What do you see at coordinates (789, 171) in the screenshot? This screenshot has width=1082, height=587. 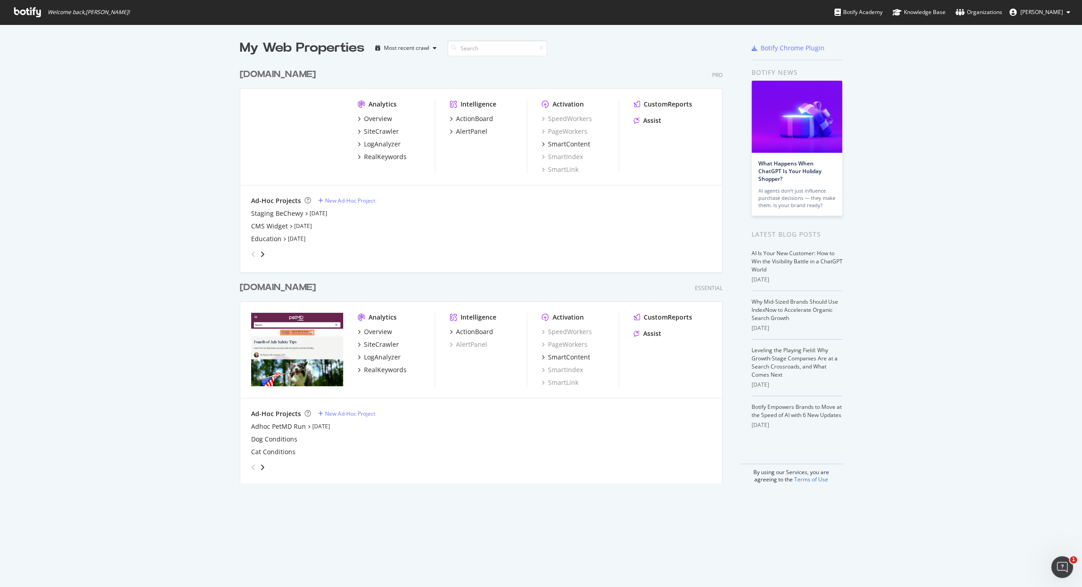 I see `a: What Happens When ChatGPT Is Your Holiday Shopper?` at bounding box center [789, 171].